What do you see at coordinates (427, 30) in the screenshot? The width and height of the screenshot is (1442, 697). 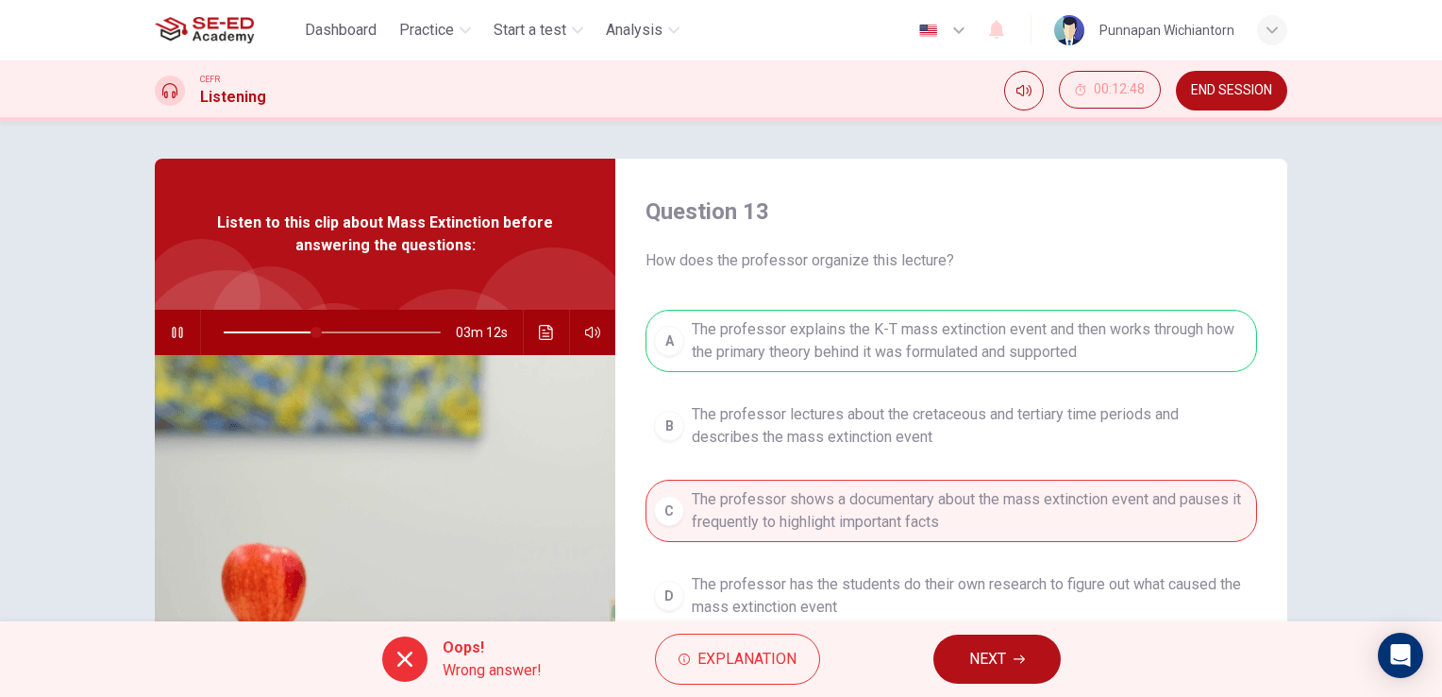 I see `span: Practice` at bounding box center [427, 30].